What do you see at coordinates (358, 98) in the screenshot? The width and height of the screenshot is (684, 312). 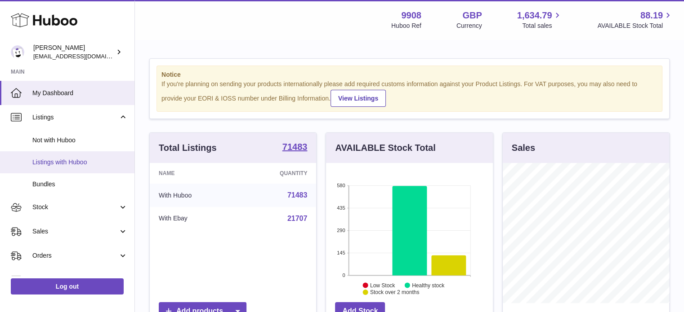 I see `a: View Listings` at bounding box center [358, 98].